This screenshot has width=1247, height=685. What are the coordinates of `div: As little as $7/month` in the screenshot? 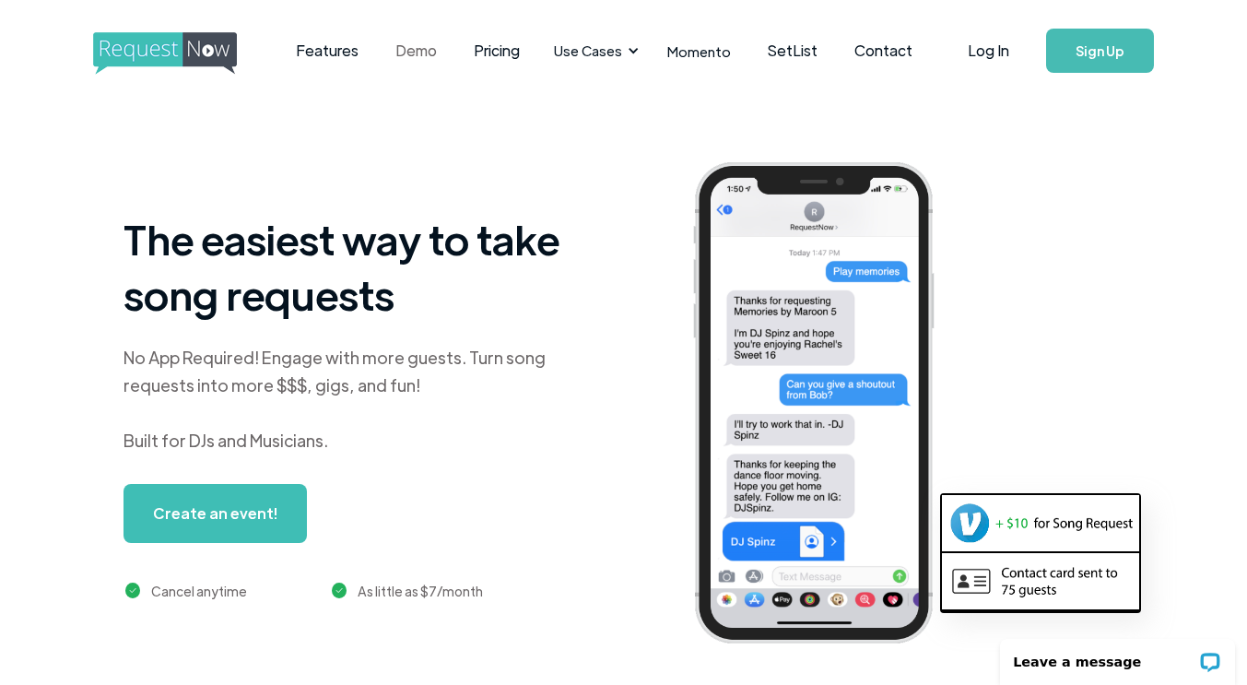 It's located at (420, 591).